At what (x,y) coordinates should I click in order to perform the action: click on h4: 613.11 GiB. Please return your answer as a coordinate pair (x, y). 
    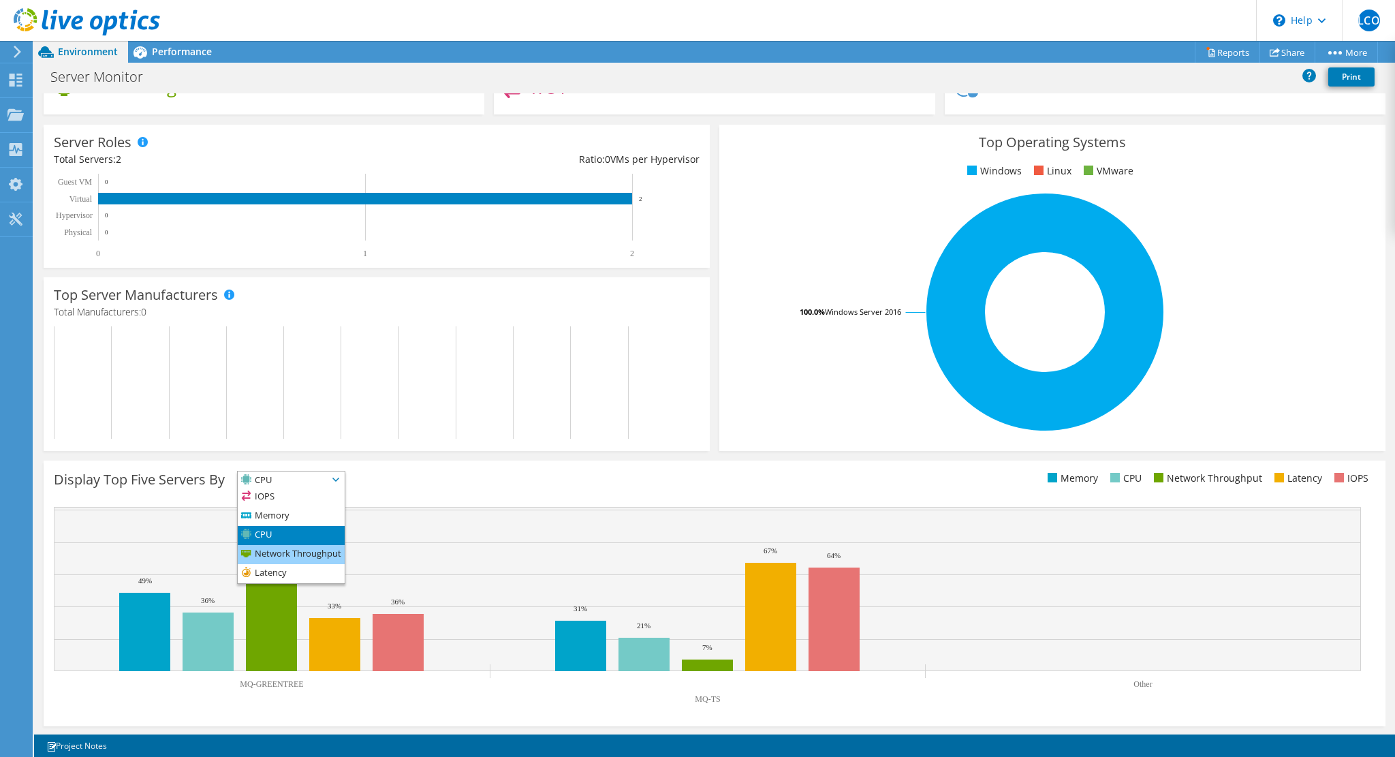
    Looking at the image, I should click on (1028, 86).